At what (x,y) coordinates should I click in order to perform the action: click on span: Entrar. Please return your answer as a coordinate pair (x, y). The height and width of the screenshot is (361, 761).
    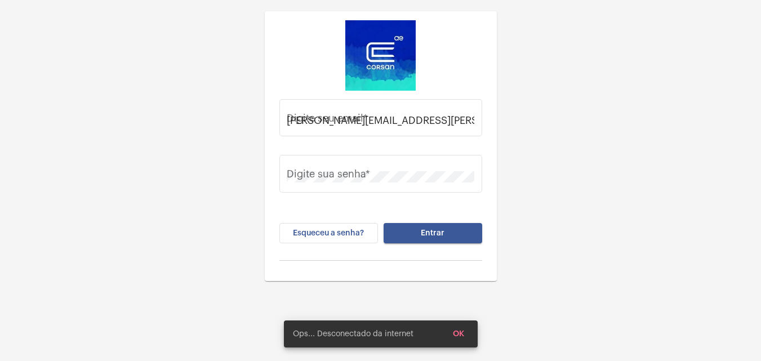
    Looking at the image, I should click on (433, 233).